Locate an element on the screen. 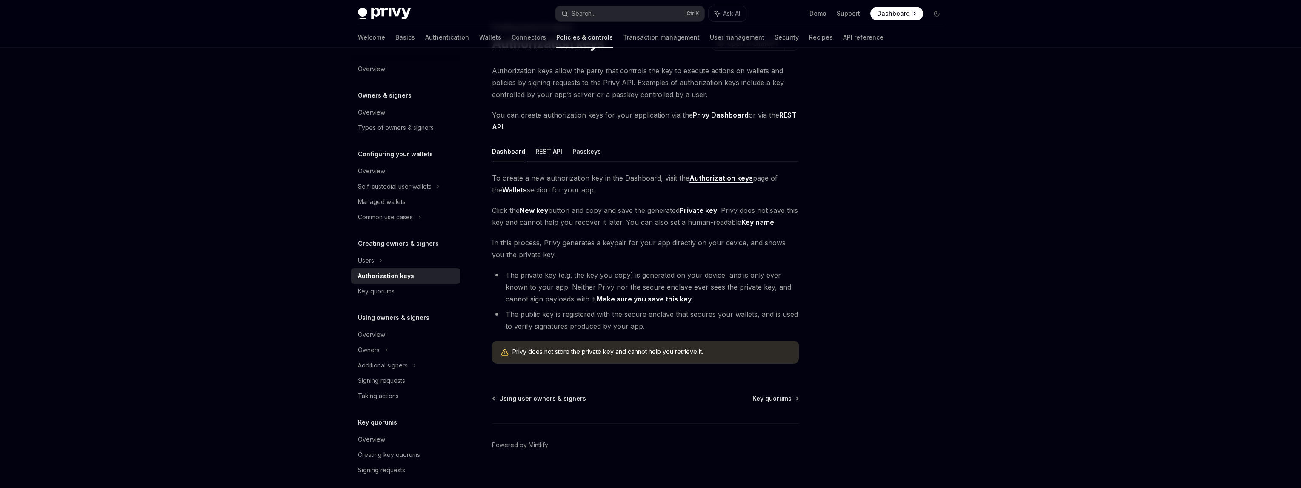 The width and height of the screenshot is (1301, 488). strong: Authorization keys is located at coordinates (721, 178).